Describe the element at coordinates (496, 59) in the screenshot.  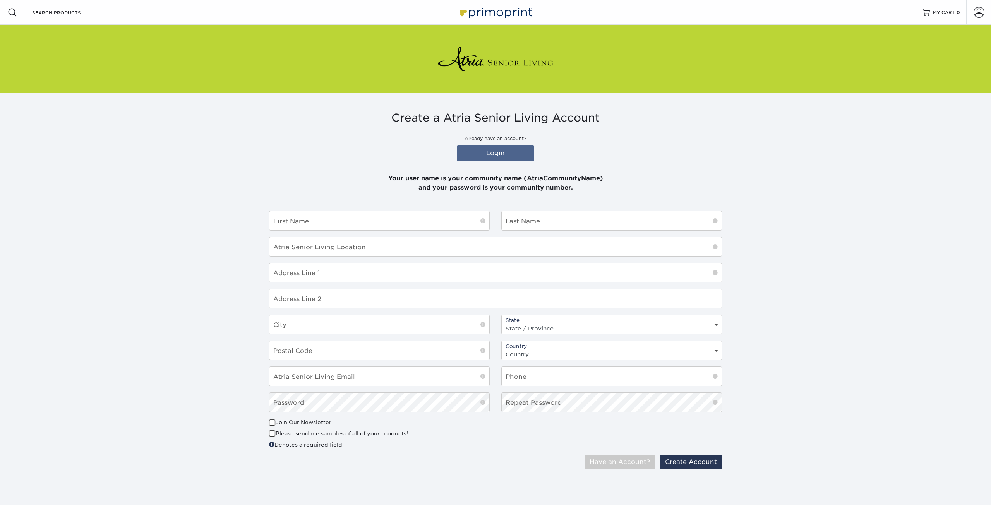
I see `img: Atria Senior Living` at that location.